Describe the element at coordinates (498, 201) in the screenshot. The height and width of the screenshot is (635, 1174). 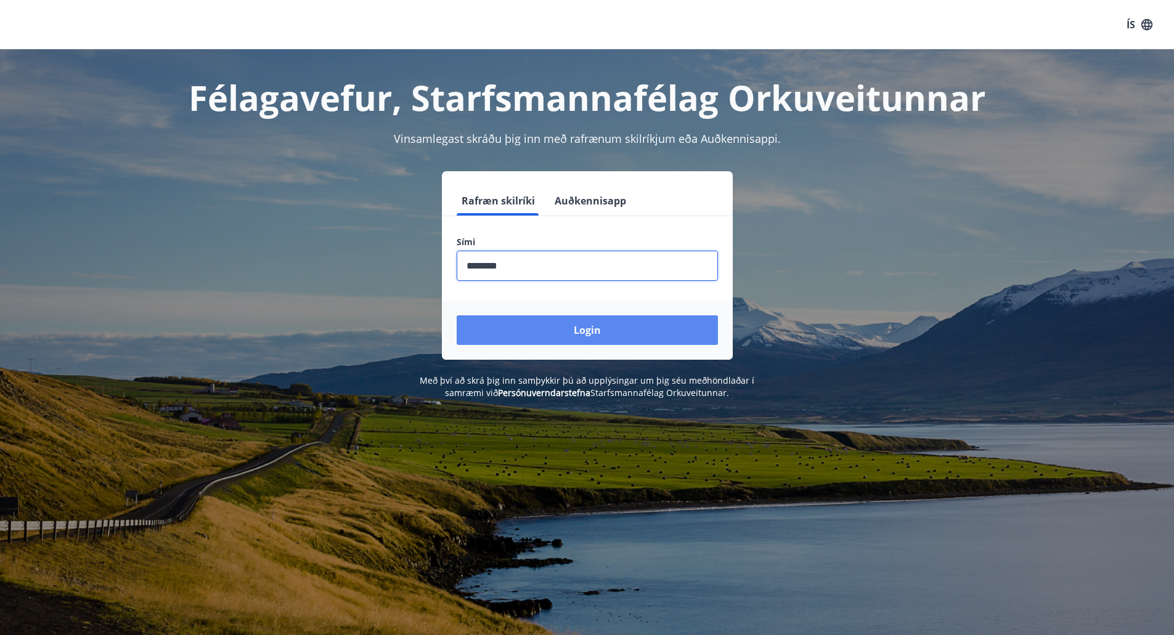
I see `button: Rafræn skilríki` at that location.